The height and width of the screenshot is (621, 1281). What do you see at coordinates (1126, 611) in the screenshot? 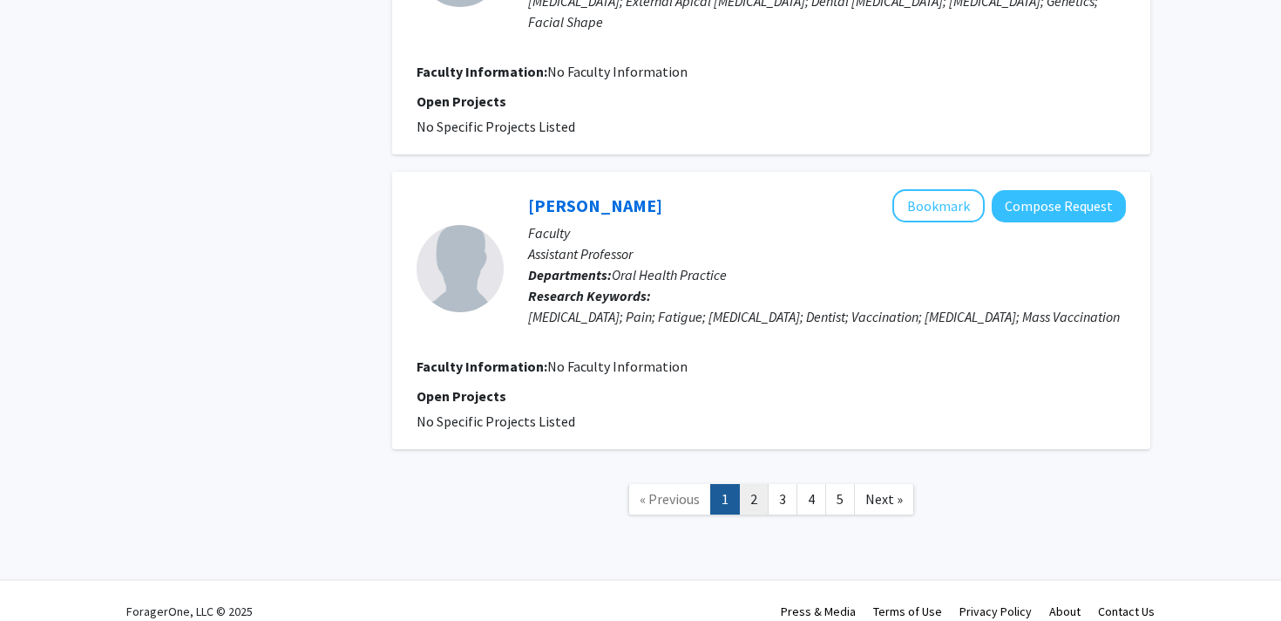
I see `a: Contact Us` at bounding box center [1126, 611].